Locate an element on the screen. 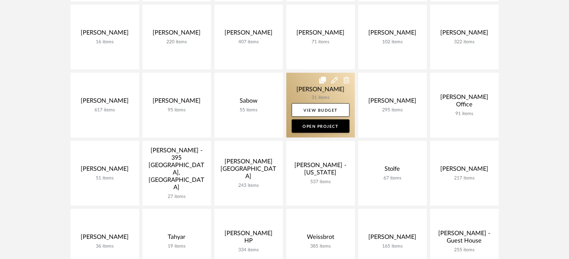 The width and height of the screenshot is (569, 259). div: 51 items is located at coordinates (105, 178).